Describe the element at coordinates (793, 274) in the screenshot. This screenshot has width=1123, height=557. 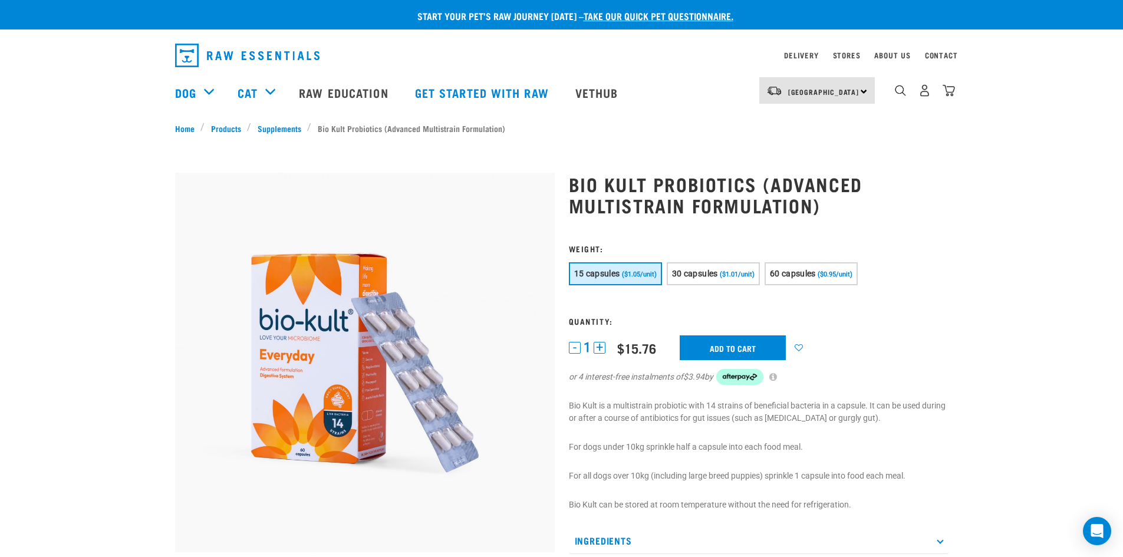
I see `span: 60 capsules` at that location.